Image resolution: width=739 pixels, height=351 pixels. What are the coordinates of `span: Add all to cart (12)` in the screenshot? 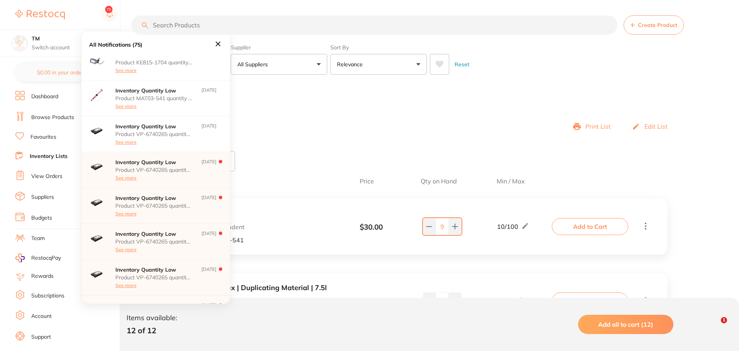 It's located at (625, 325).